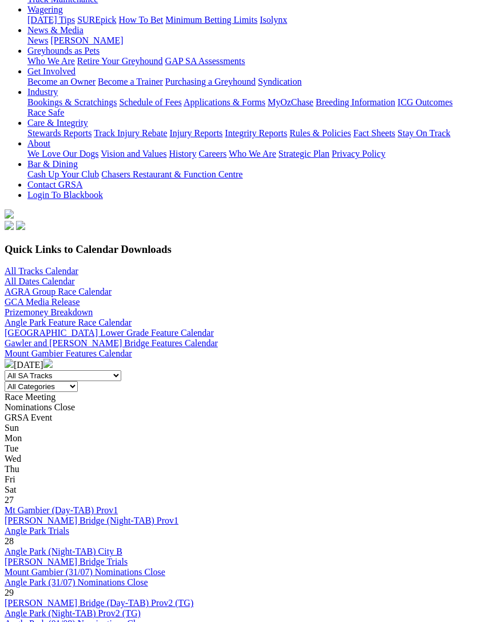 This screenshot has width=477, height=622. I want to click on a: Angle Park Feature Race Calendar, so click(68, 322).